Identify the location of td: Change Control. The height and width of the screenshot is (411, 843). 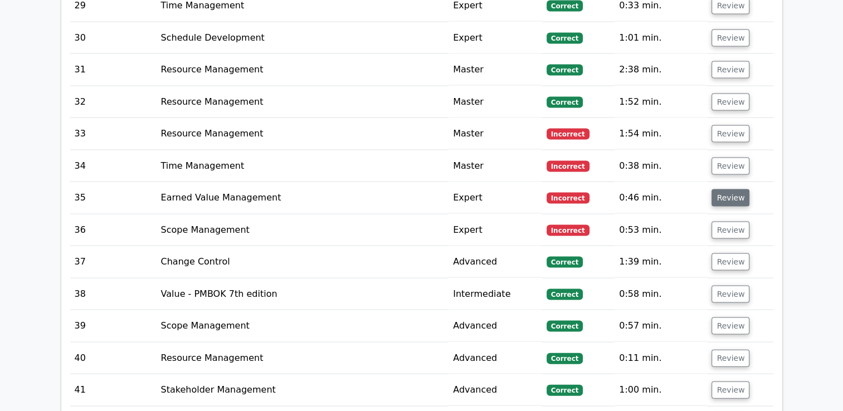
(303, 262).